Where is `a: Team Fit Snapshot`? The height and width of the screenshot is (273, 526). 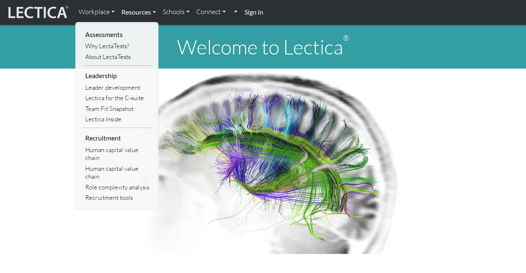
a: Team Fit Snapshot is located at coordinates (117, 108).